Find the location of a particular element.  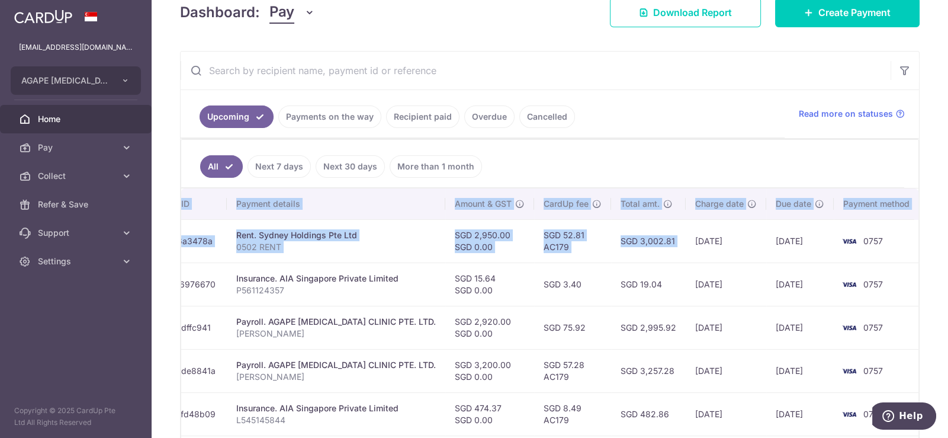

span: CardUp fee is located at coordinates (566, 204).